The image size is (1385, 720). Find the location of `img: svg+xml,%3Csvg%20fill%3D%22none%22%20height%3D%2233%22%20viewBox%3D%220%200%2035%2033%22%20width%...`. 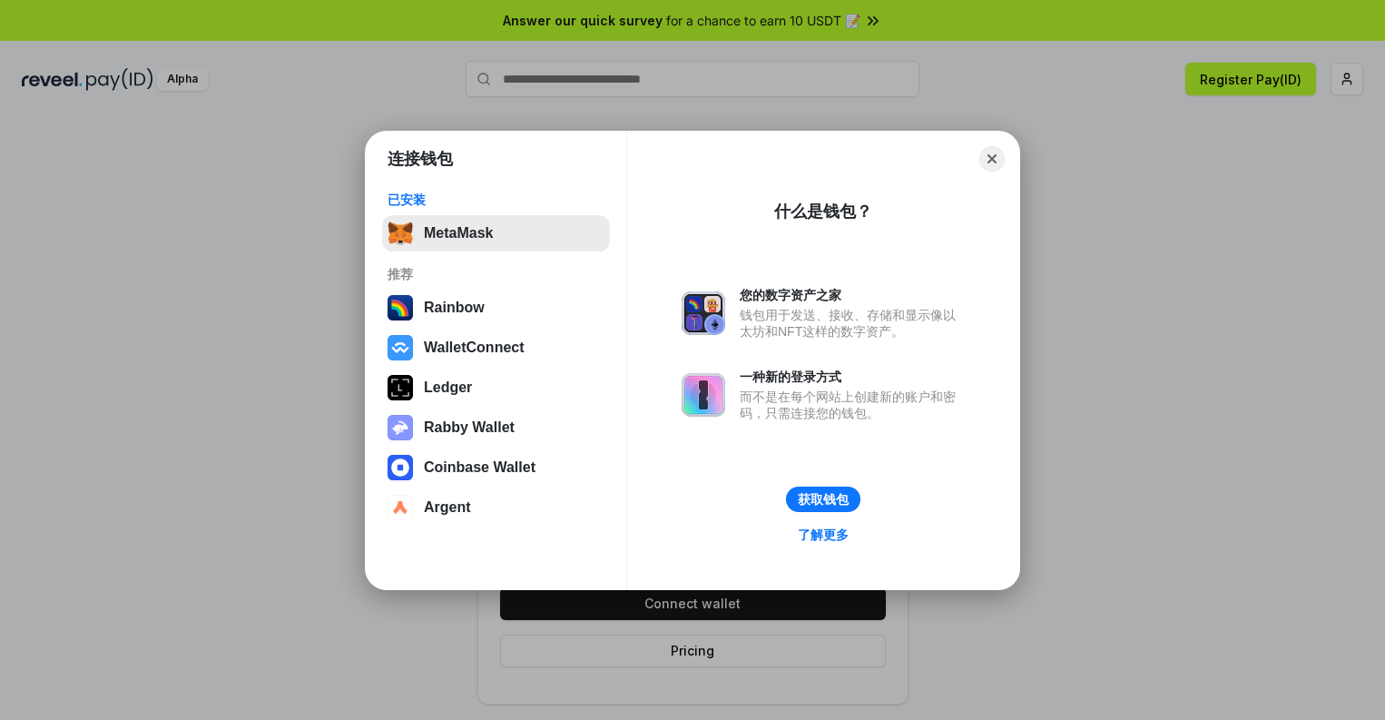

img: svg+xml,%3Csvg%20fill%3D%22none%22%20height%3D%2233%22%20viewBox%3D%220%200%2035%2033%22%20width%... is located at coordinates (400, 233).